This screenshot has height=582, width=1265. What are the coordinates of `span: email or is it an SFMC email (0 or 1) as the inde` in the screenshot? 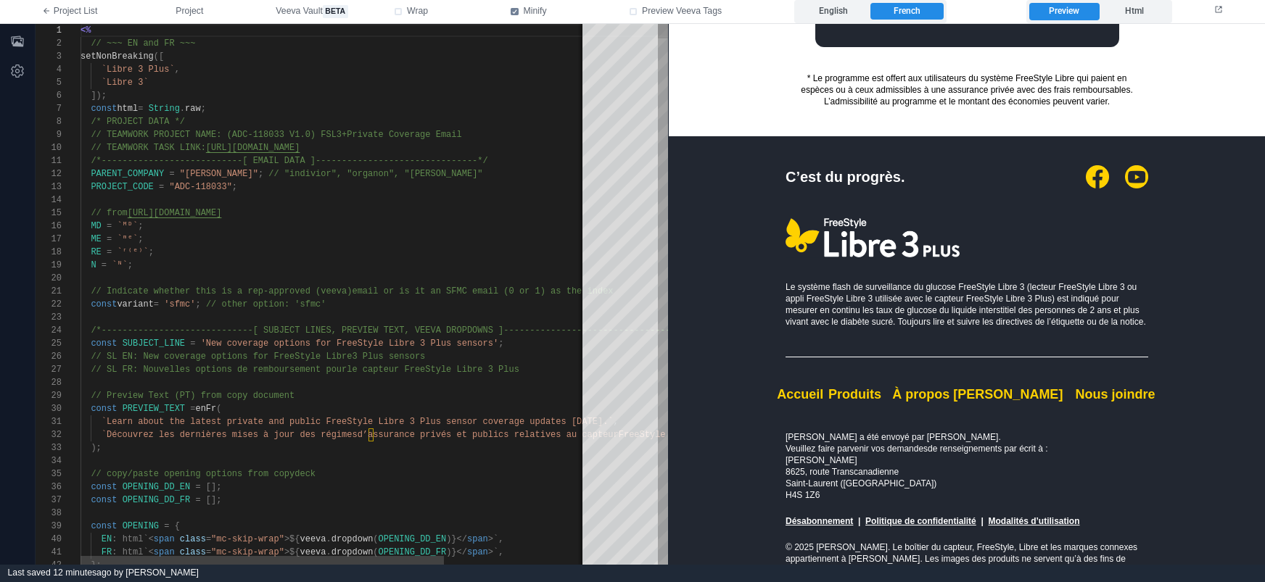 It's located at (479, 292).